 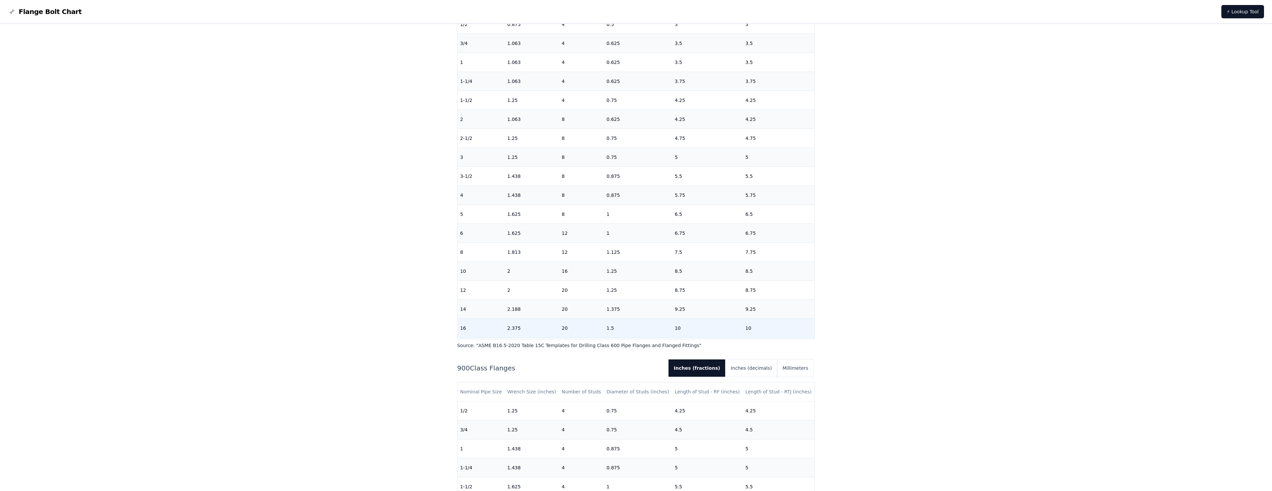 I want to click on td: 1/2, so click(x=481, y=411).